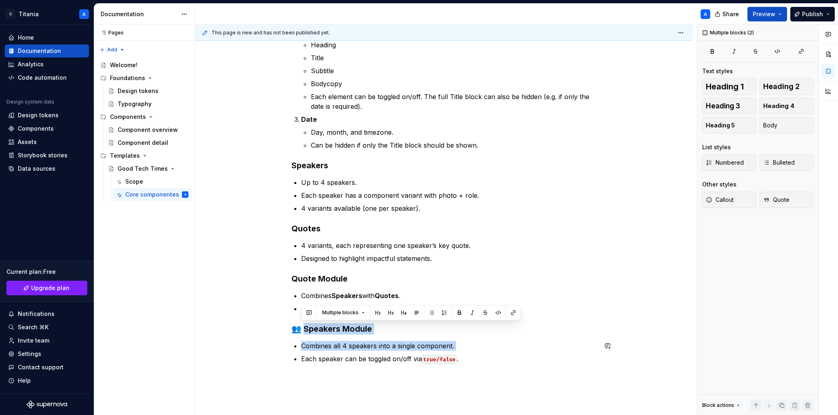 The height and width of the screenshot is (415, 838). I want to click on span: Preview, so click(764, 14).